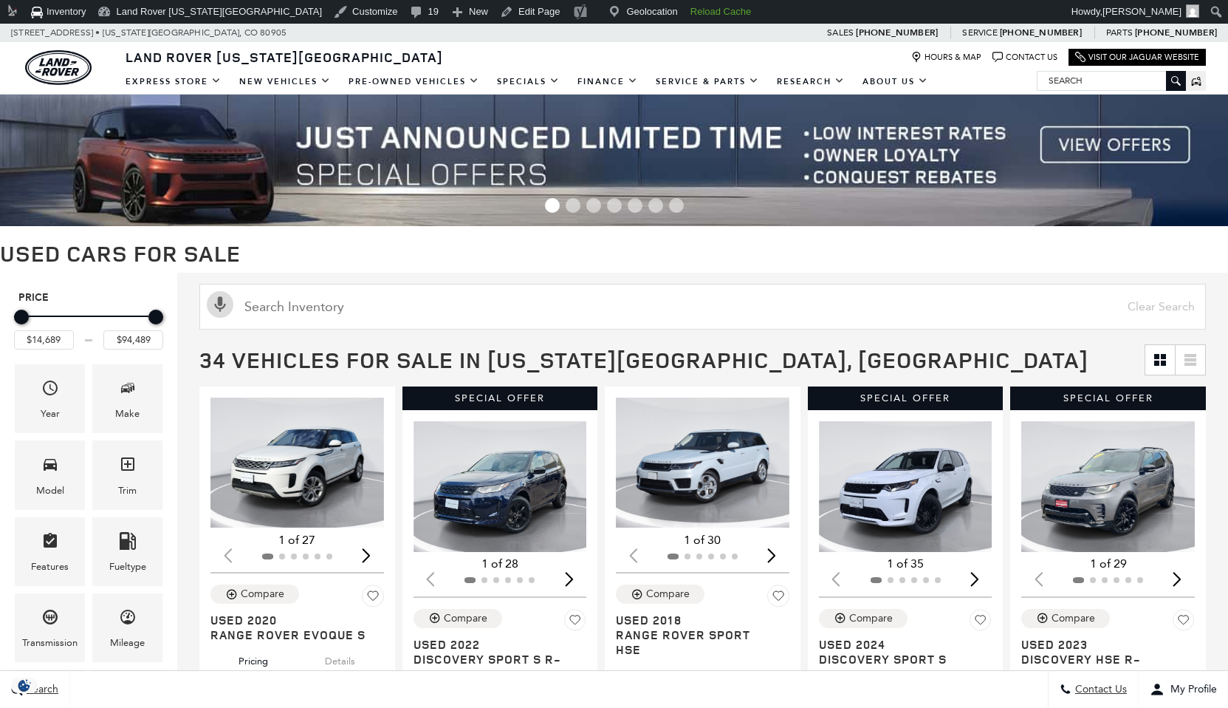 Image resolution: width=1228 pixels, height=708 pixels. I want to click on div: MileageMileage, so click(127, 627).